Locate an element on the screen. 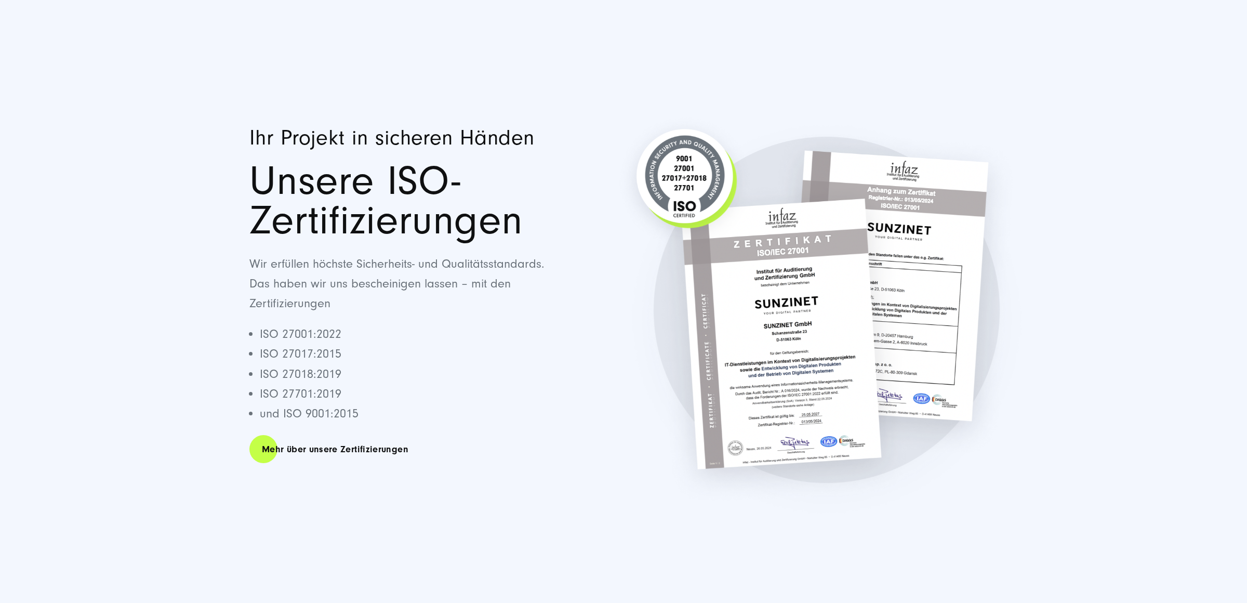 The image size is (1247, 603). img: ISO_2024_Header is located at coordinates (835, 291).